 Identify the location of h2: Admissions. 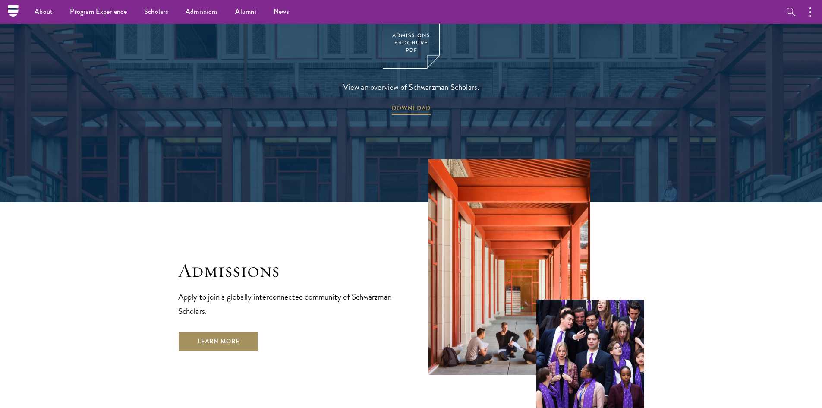
(286, 271).